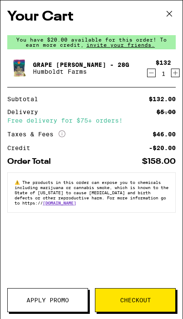  What do you see at coordinates (135, 300) in the screenshot?
I see `button: Checkout` at bounding box center [135, 300].